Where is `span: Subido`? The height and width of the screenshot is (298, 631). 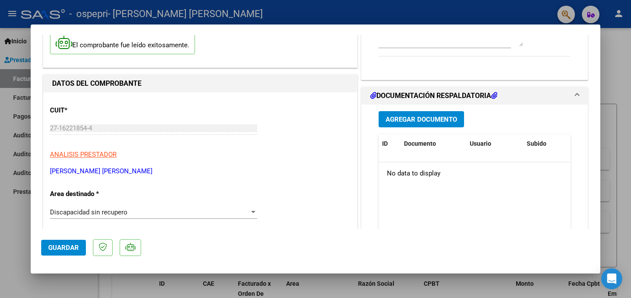
span: Subido is located at coordinates (536, 144).